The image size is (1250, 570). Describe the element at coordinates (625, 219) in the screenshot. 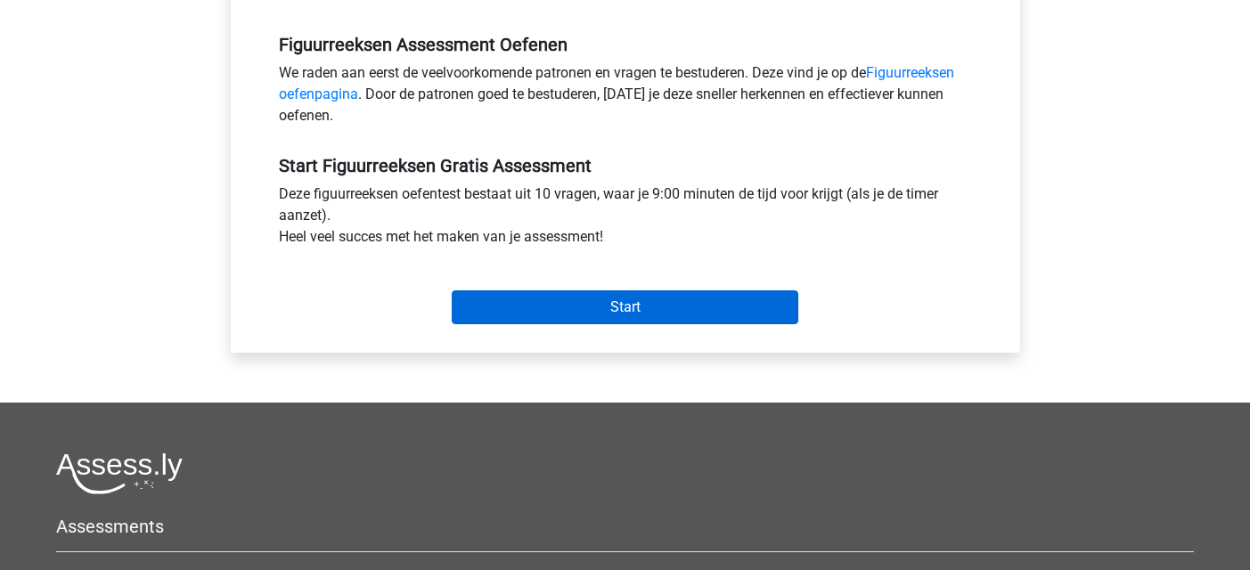

I see `div: Deze figuurreeksen oefentest bestaat uit 10 vragen, waar je 9:00 minuten de tijd voor krijgt (als...` at that location.